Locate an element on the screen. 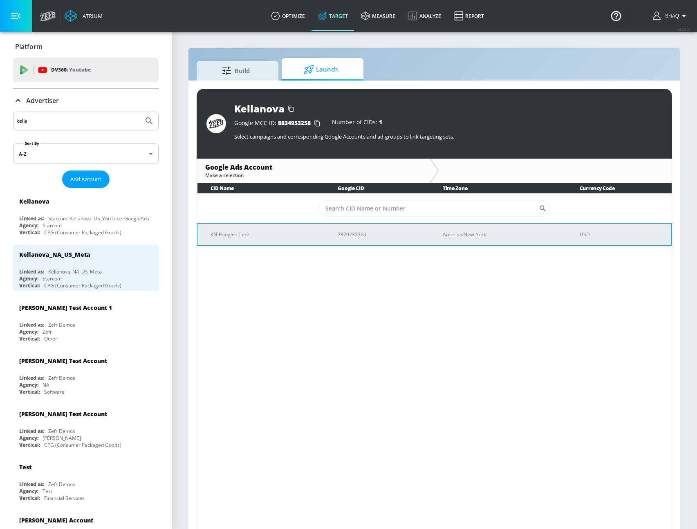  label: Sort By is located at coordinates (32, 143).